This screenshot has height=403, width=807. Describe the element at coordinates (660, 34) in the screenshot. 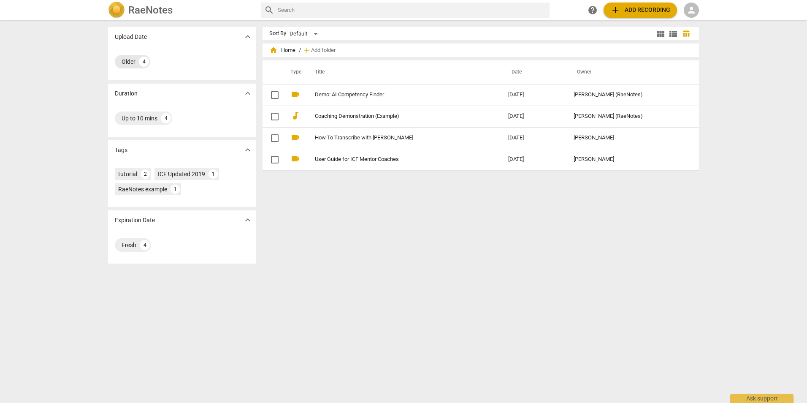

I see `button: Tile view` at that location.